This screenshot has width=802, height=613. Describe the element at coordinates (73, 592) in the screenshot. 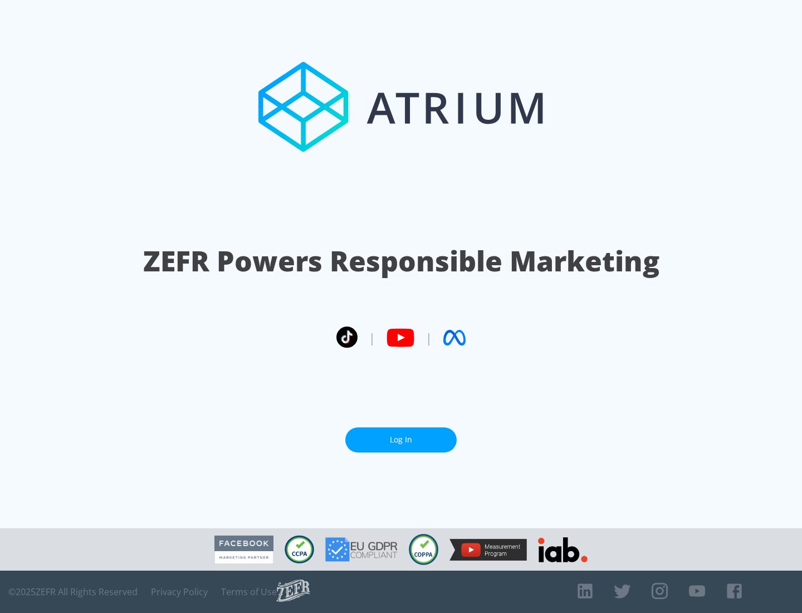

I see `span: © 2025 ZEFR All Rights Reserved` at that location.